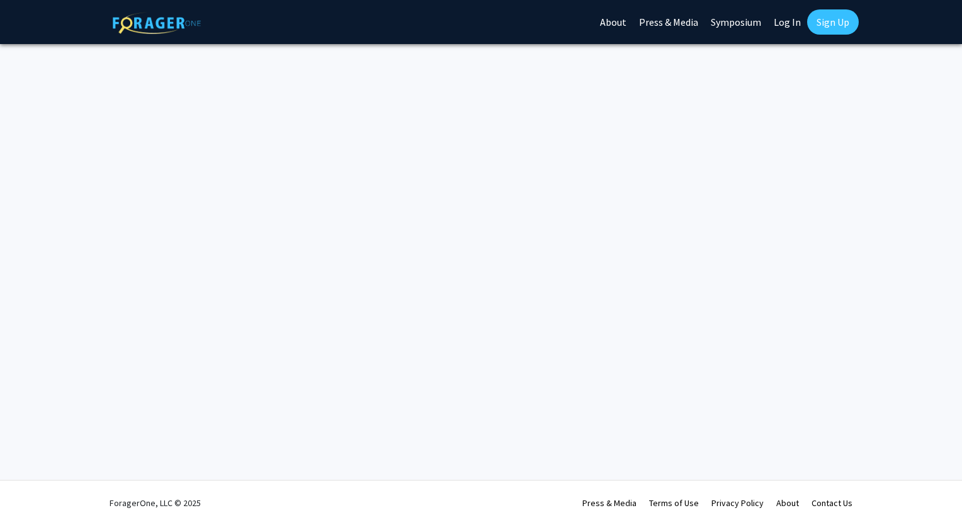  I want to click on a: Contact Us, so click(832, 503).